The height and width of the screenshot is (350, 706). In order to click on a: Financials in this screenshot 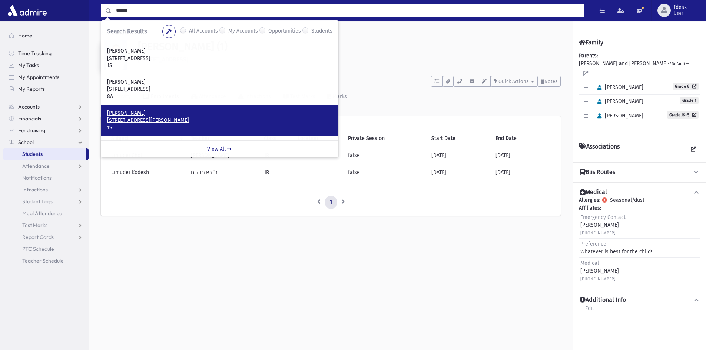, I will do `click(46, 119)`.